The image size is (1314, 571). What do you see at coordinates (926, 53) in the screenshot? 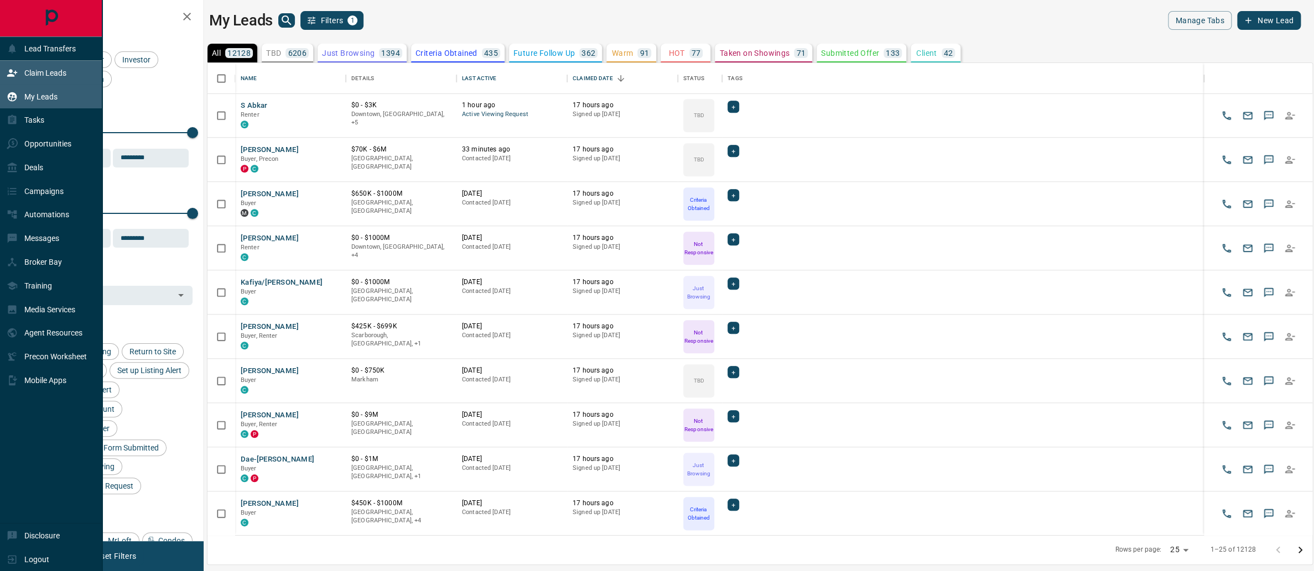
I see `p: Client` at bounding box center [926, 53].